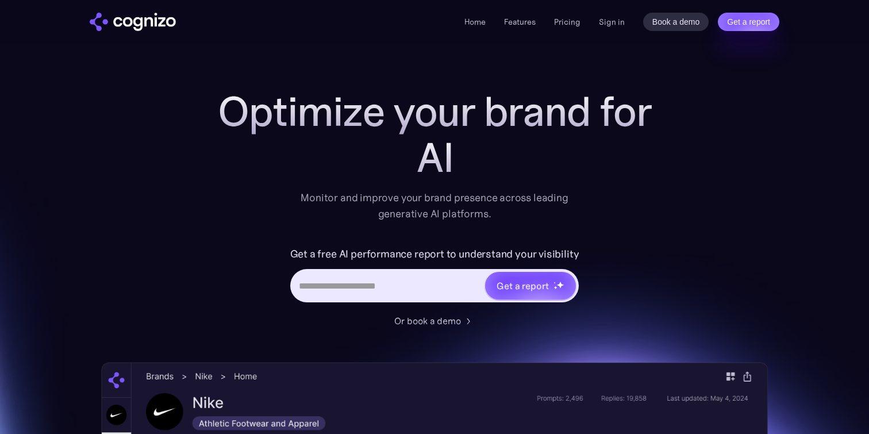 Image resolution: width=869 pixels, height=434 pixels. What do you see at coordinates (428, 321) in the screenshot?
I see `div: Or book a demo` at bounding box center [428, 321].